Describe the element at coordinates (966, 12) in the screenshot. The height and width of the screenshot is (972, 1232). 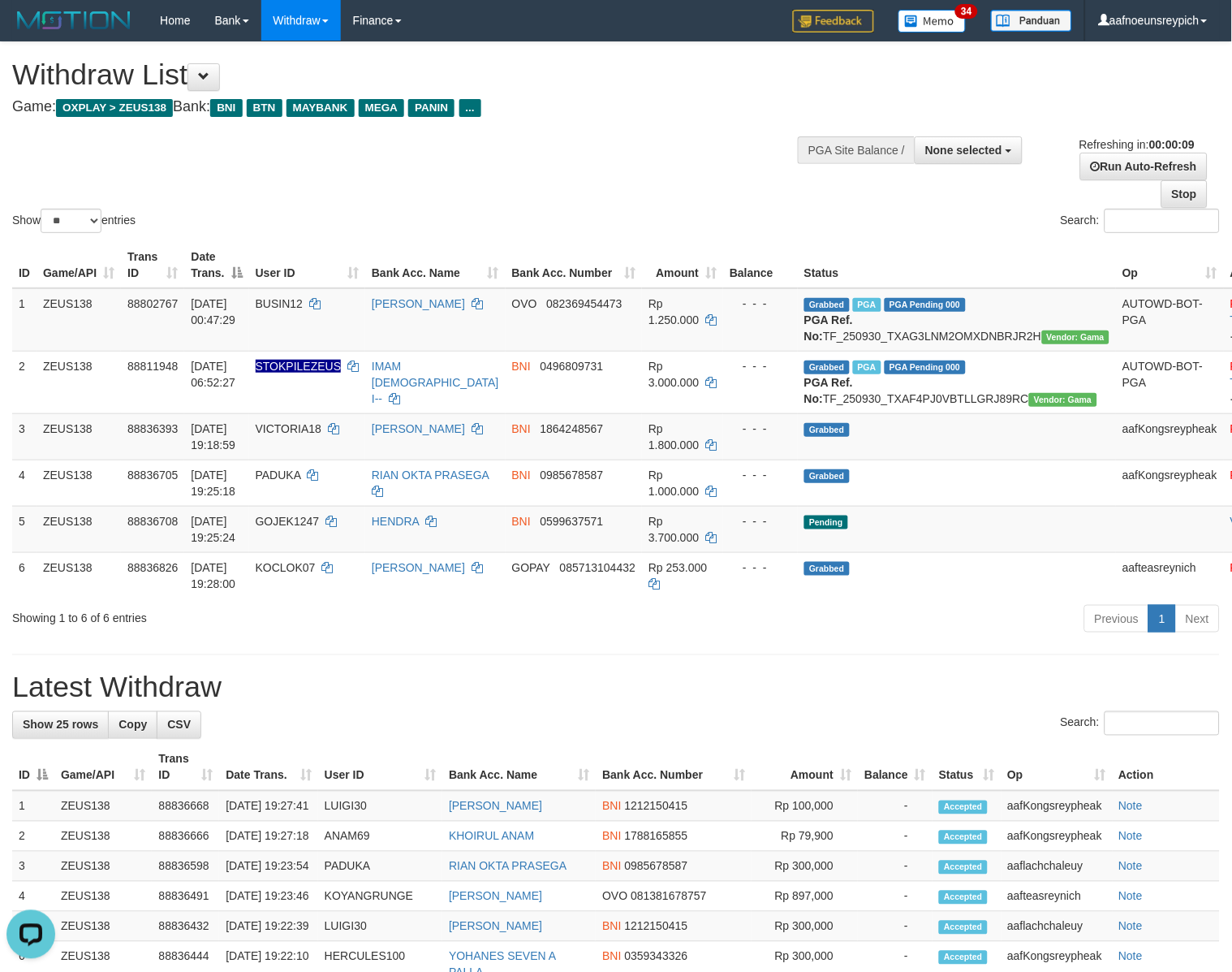
I see `span: 34` at that location.